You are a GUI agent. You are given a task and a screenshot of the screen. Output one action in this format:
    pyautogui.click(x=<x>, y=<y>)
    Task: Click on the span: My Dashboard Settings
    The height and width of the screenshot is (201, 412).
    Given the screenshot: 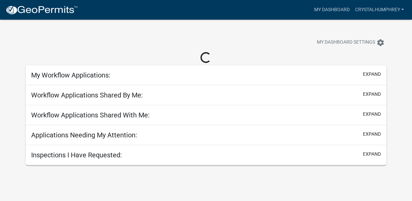 What is the action you would take?
    pyautogui.click(x=346, y=43)
    